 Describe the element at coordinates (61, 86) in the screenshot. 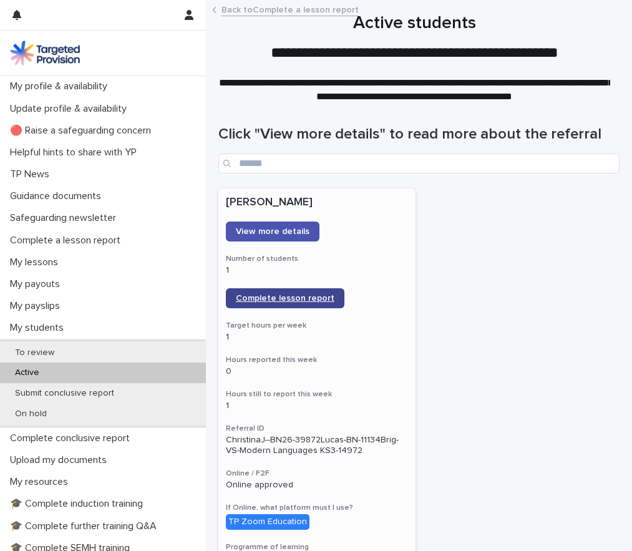

I see `p: My profile & availability` at that location.